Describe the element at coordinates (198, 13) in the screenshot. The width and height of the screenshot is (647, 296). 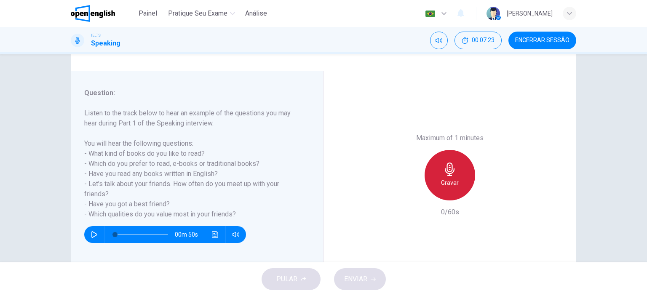
I see `span: Pratique seu exame` at that location.